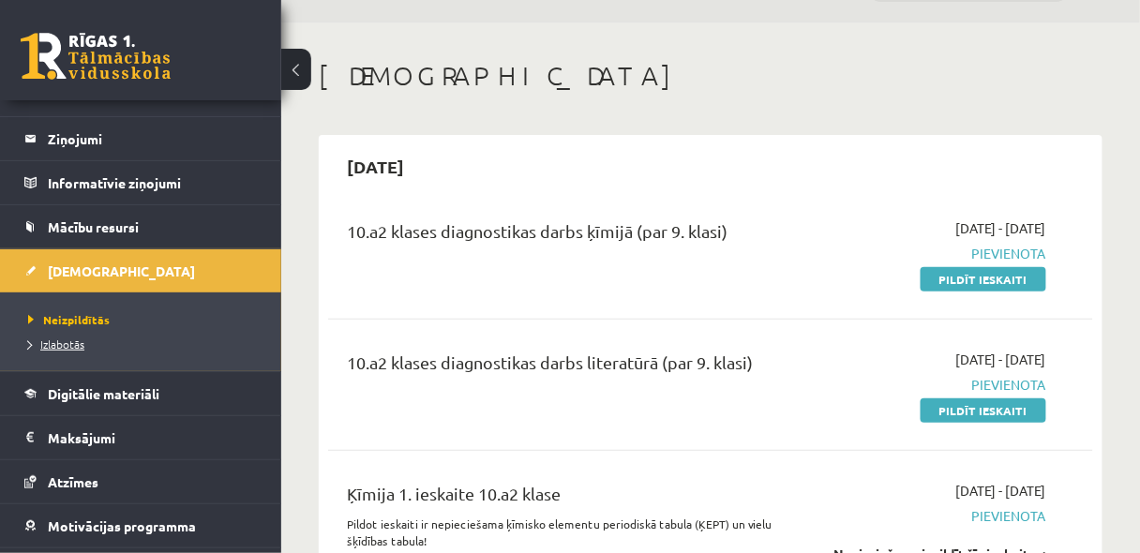  What do you see at coordinates (96, 56) in the screenshot?
I see `a: Rīgas 1. Tālmācības vidusskola` at bounding box center [96, 56].